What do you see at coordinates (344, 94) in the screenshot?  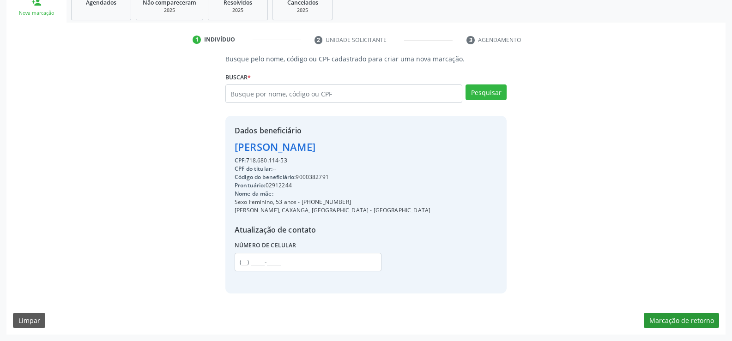 I see `input: Busque por nome, código ou CPF` at bounding box center [344, 94].